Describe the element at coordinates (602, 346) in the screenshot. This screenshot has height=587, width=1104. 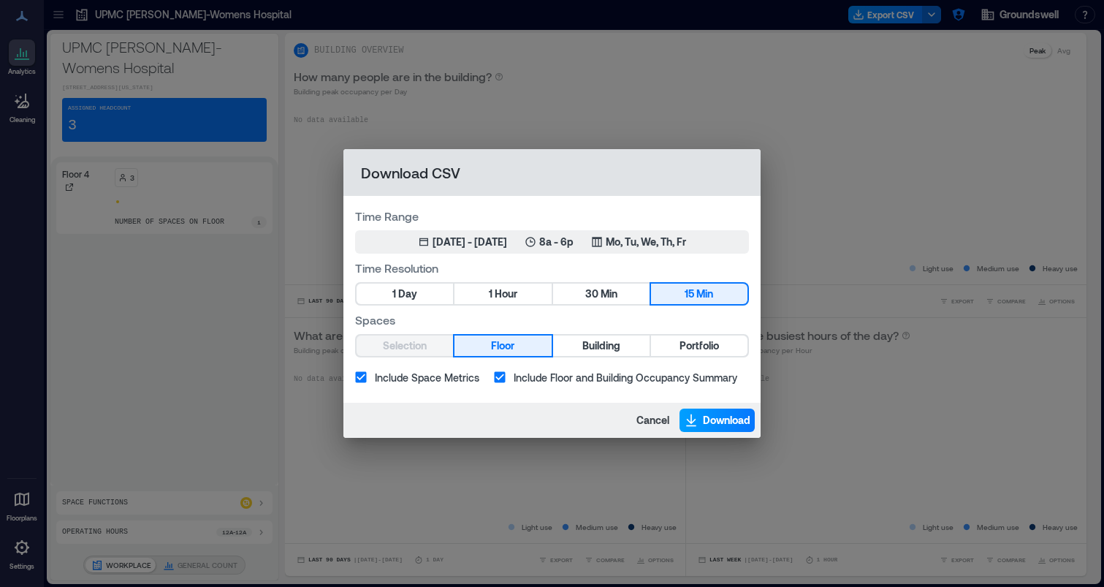
I see `button: Building` at that location.